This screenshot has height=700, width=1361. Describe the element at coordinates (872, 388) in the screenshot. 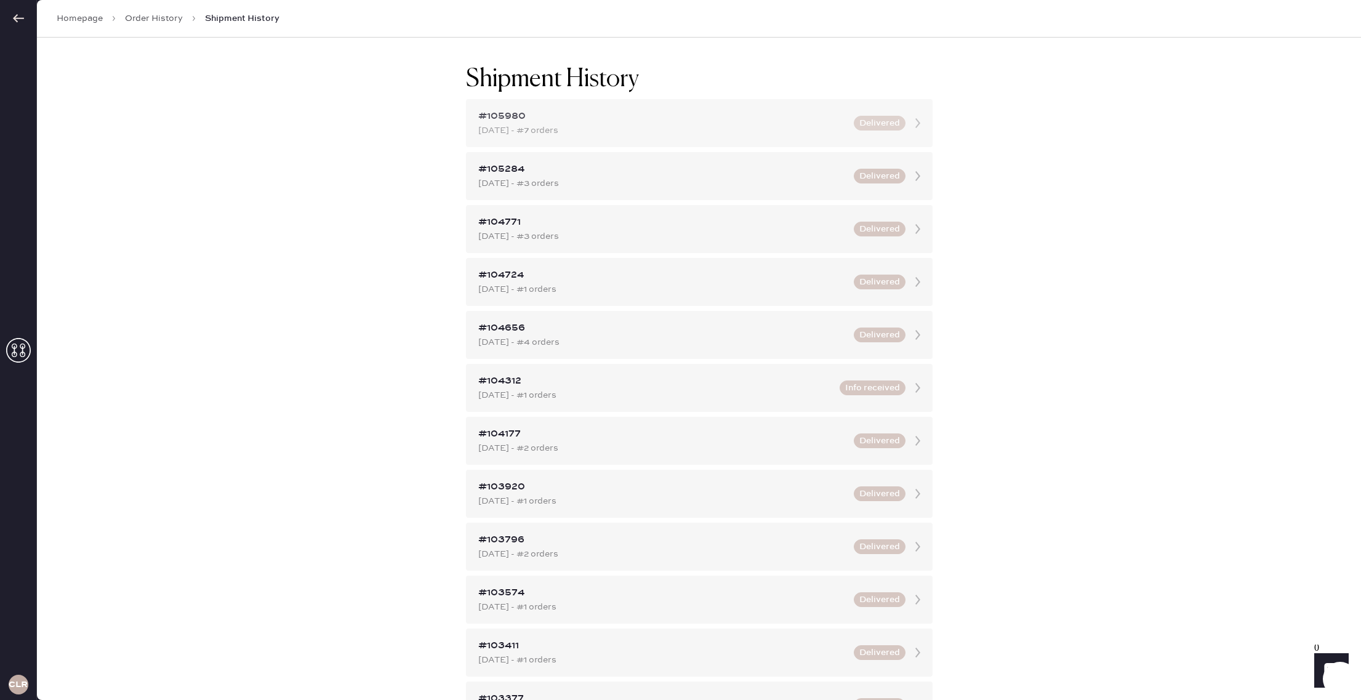

I see `button: Info received` at that location.